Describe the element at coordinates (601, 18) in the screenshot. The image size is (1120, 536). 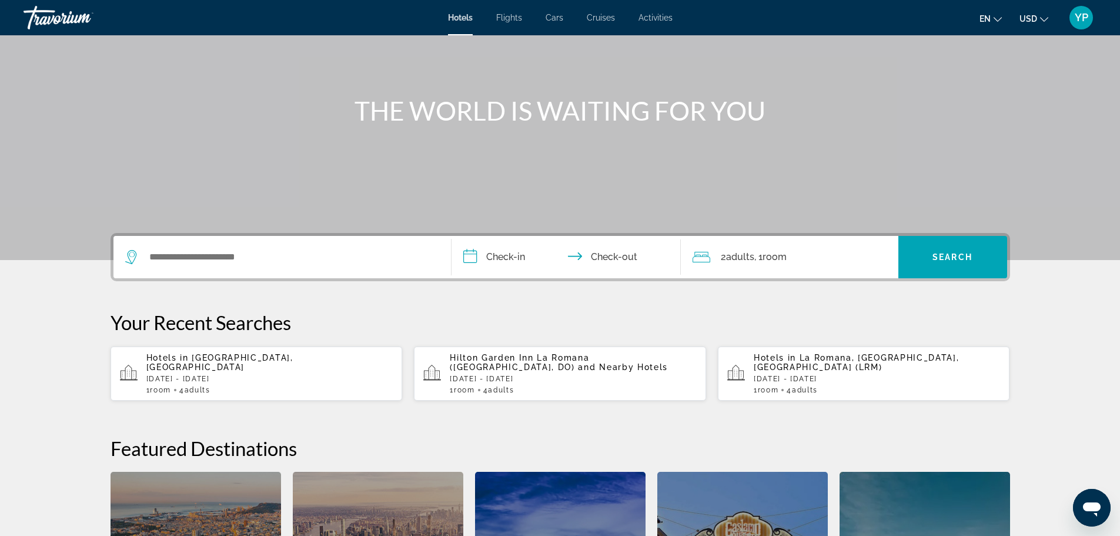
I see `span: Cruises` at that location.